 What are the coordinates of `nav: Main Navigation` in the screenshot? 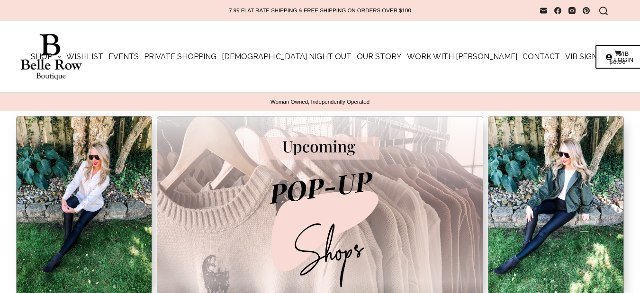 It's located at (320, 57).